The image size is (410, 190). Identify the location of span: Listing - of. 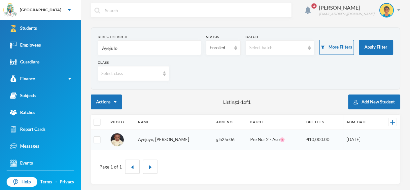
(237, 102).